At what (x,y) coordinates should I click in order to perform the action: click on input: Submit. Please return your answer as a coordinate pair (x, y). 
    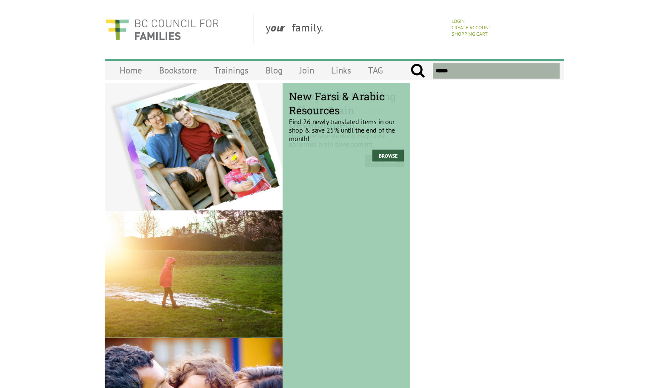
    Looking at the image, I should click on (417, 71).